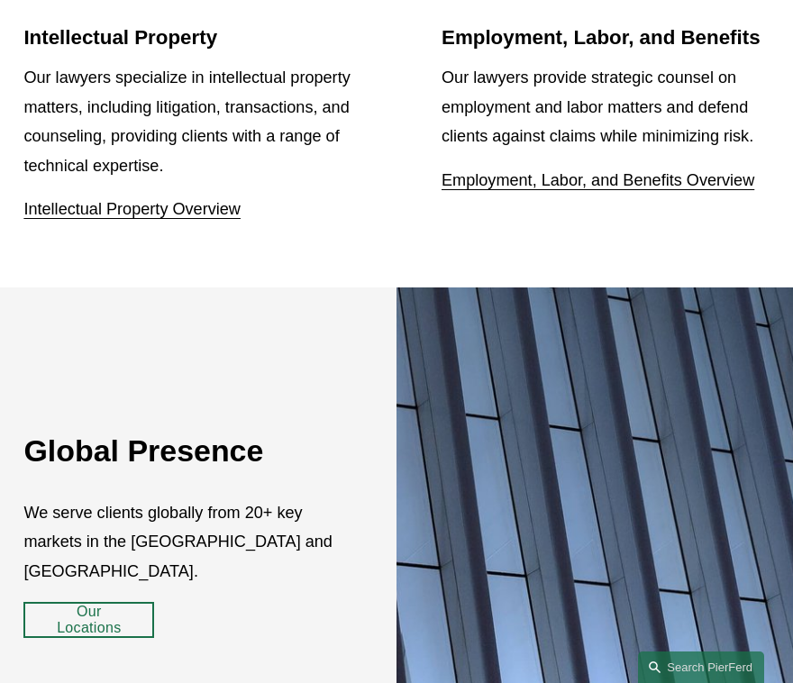 Image resolution: width=793 pixels, height=683 pixels. Describe the element at coordinates (132, 209) in the screenshot. I see `a: Intellectual Property Overview` at that location.